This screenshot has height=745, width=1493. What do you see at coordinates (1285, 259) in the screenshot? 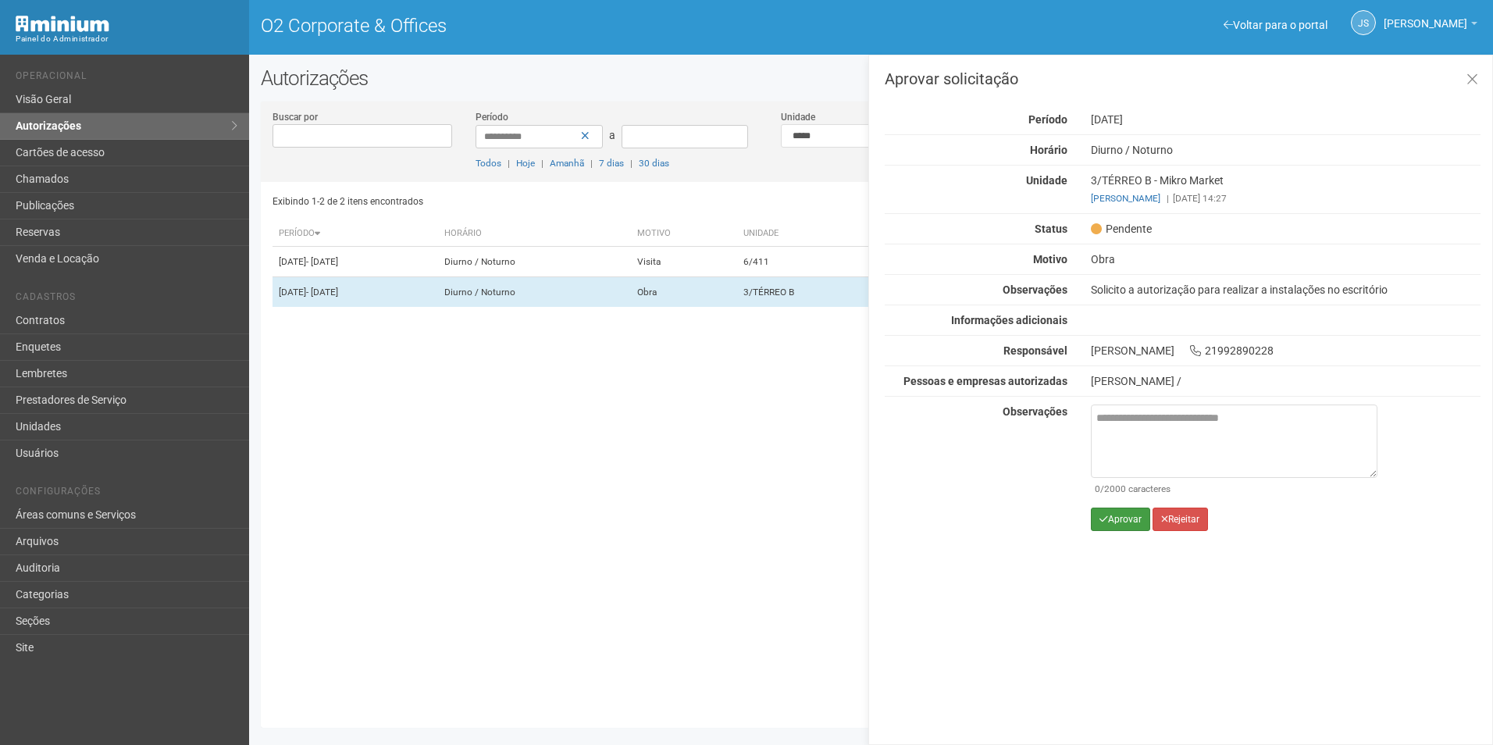
I see `div: Obra` at bounding box center [1285, 259].